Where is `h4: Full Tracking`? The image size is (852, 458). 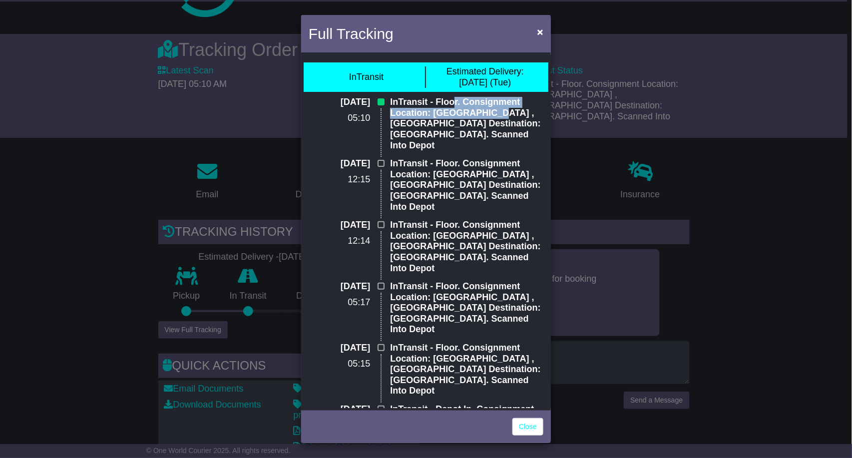
h4: Full Tracking is located at coordinates (351, 33).